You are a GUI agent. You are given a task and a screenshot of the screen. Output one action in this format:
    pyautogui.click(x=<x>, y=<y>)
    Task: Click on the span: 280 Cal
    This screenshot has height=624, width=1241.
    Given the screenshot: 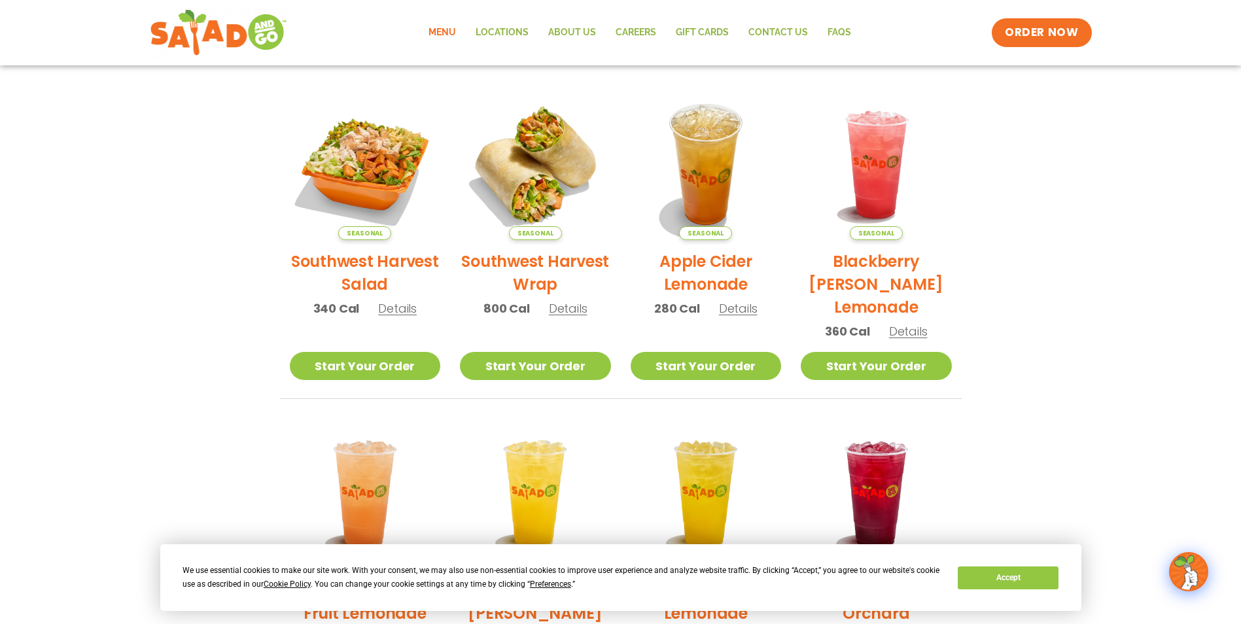 What is the action you would take?
    pyautogui.click(x=677, y=308)
    